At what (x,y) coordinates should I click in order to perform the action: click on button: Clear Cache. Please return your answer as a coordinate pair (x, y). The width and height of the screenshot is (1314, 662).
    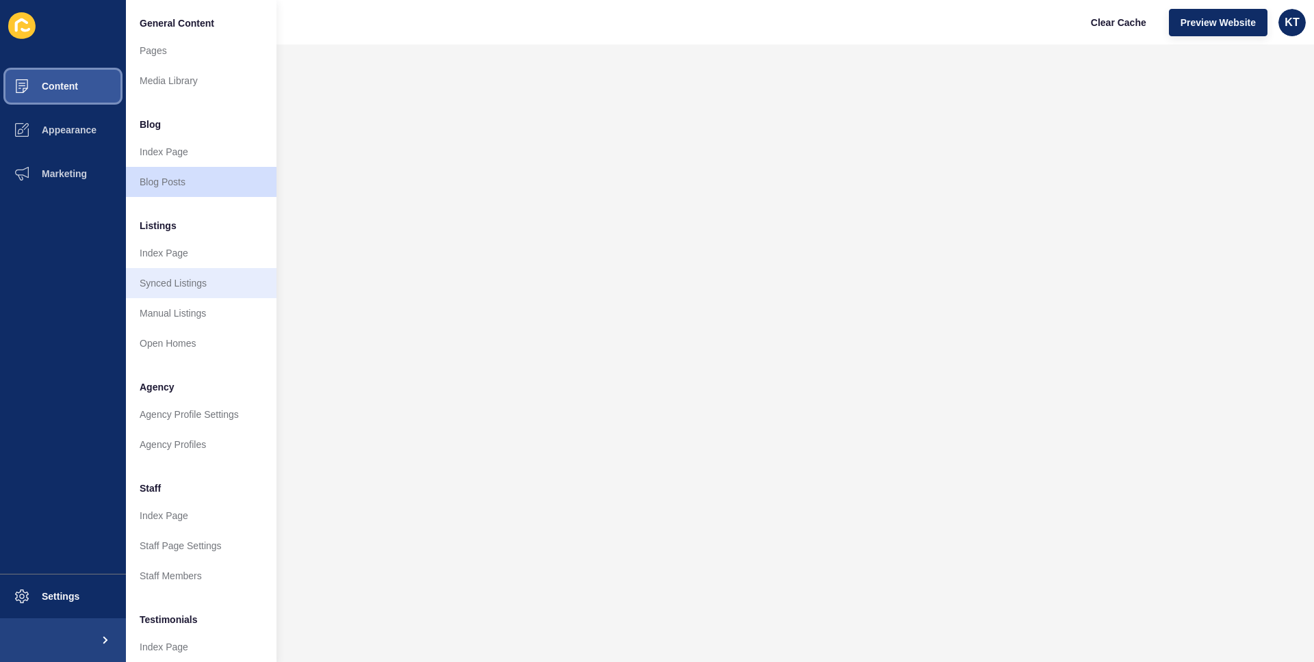
    Looking at the image, I should click on (1118, 23).